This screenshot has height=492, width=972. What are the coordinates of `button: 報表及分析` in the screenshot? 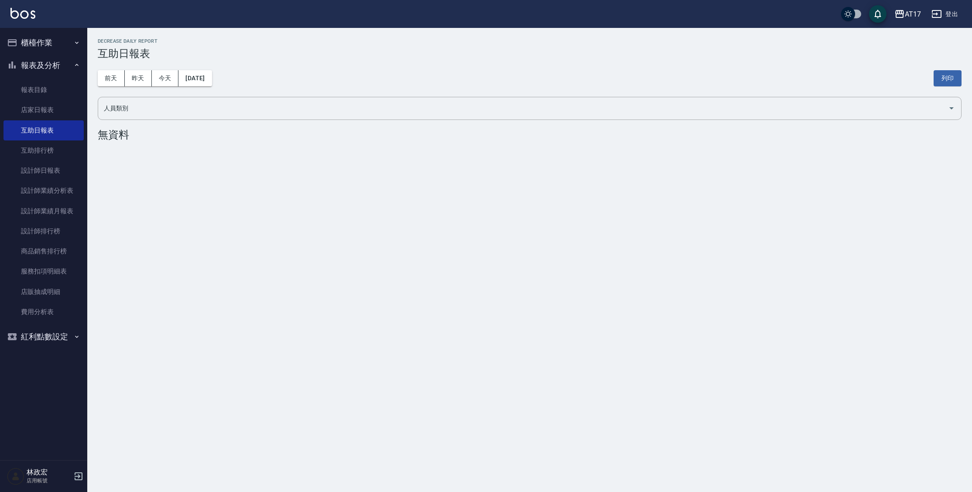 It's located at (44, 65).